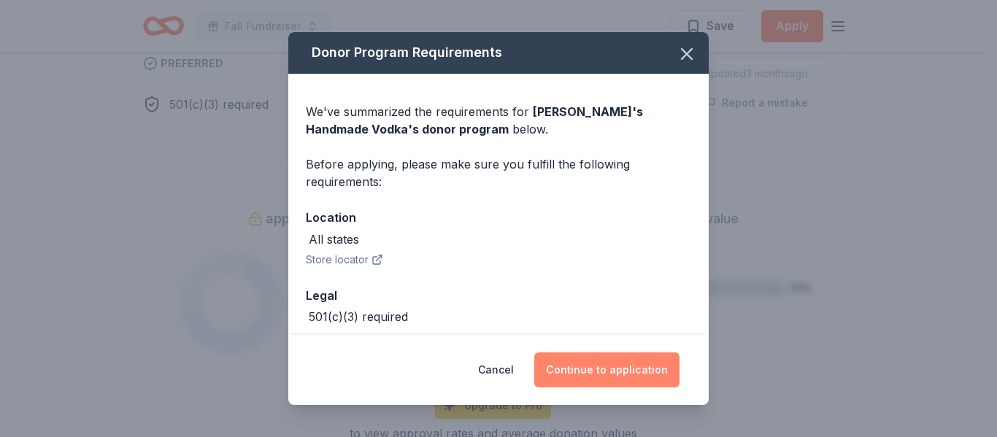 Image resolution: width=997 pixels, height=437 pixels. Describe the element at coordinates (498, 53) in the screenshot. I see `div: Donor Program Requirements` at that location.